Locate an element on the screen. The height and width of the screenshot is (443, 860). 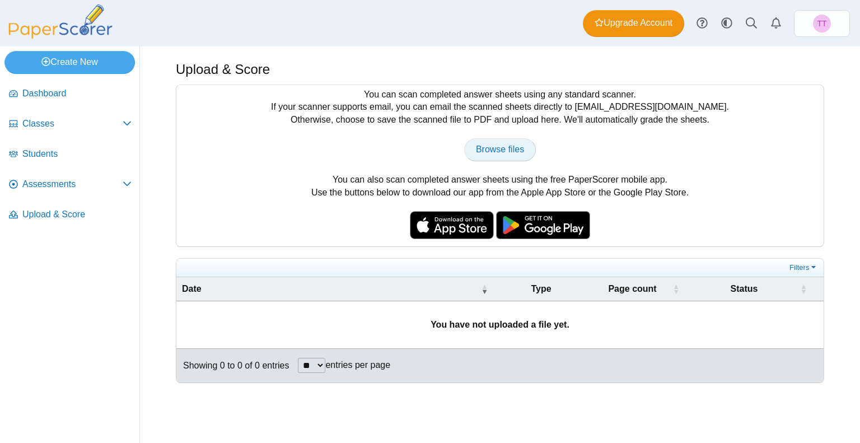
span: Type is located at coordinates (541, 289).